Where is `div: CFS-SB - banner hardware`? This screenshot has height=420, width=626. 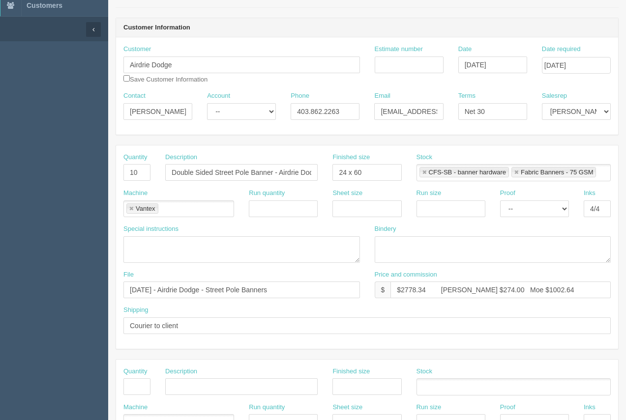 div: CFS-SB - banner hardware is located at coordinates (468, 172).